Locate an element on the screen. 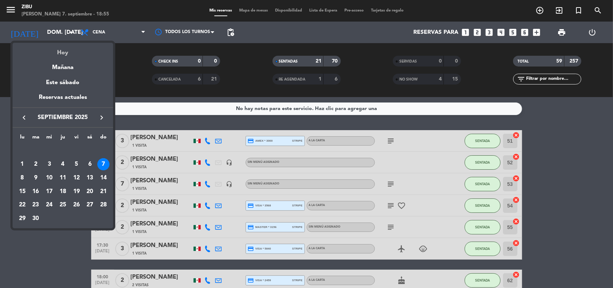 The height and width of the screenshot is (288, 613). div: 12 is located at coordinates (76, 178).